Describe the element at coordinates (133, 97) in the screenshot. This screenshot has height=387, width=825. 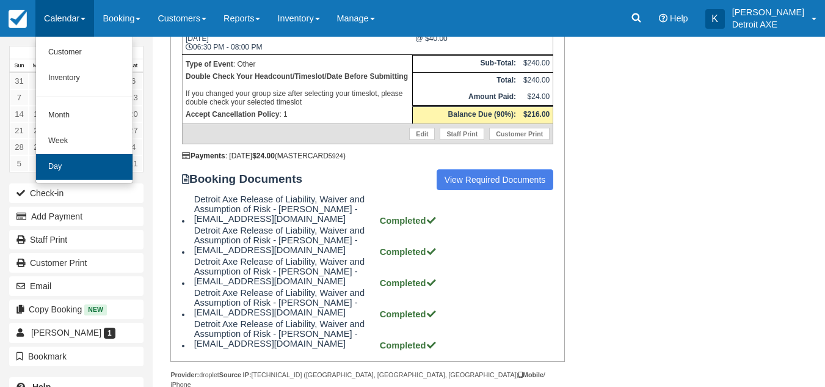
I see `a: 13` at that location.